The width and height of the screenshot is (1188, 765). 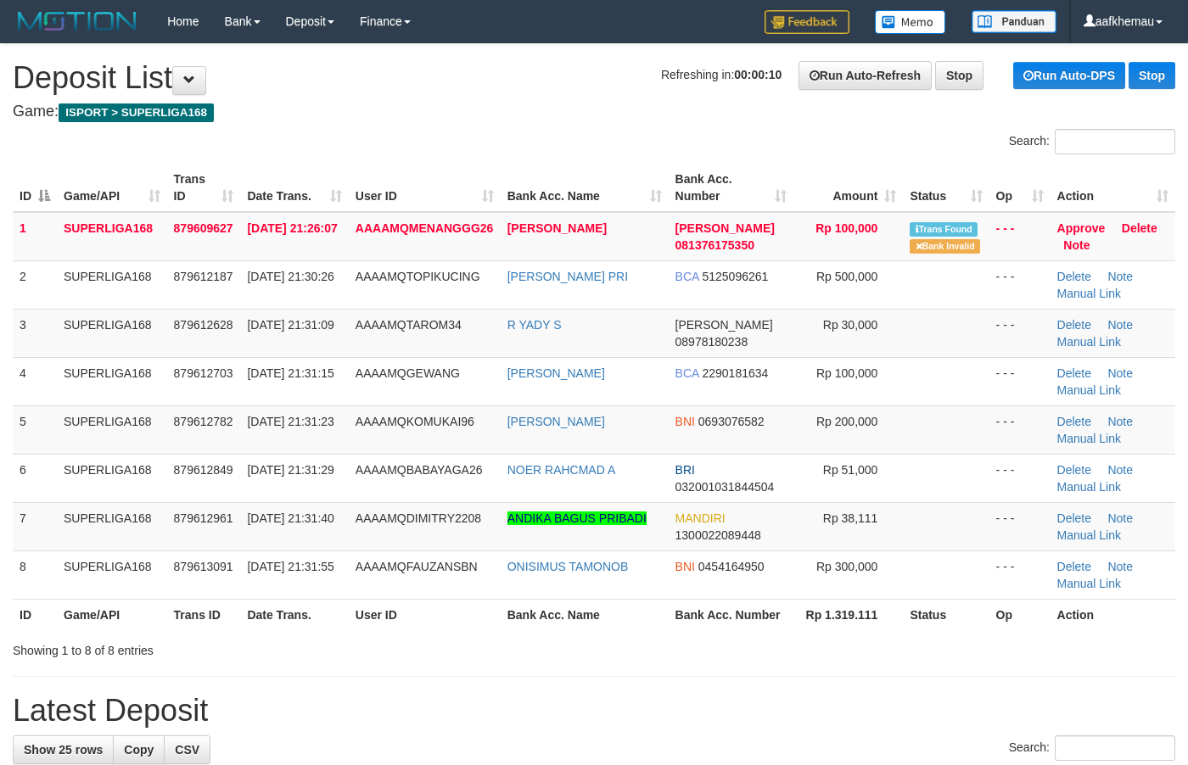 What do you see at coordinates (35, 574) in the screenshot?
I see `td: 8` at bounding box center [35, 574].